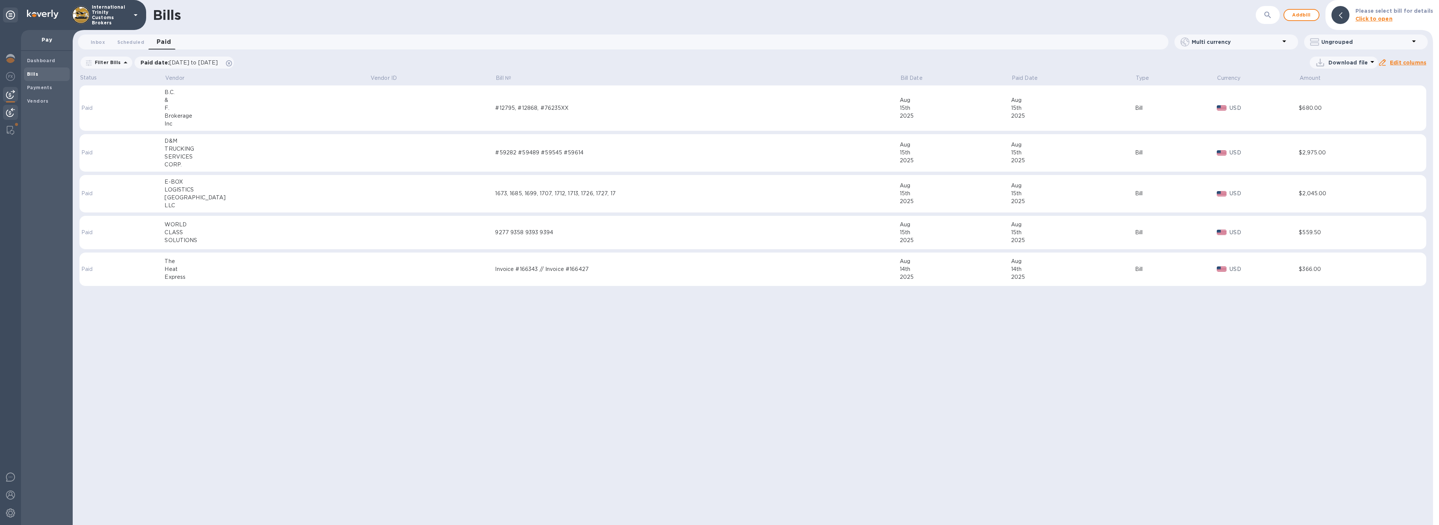 Image resolution: width=1439 pixels, height=525 pixels. I want to click on div: $680.00, so click(1353, 108).